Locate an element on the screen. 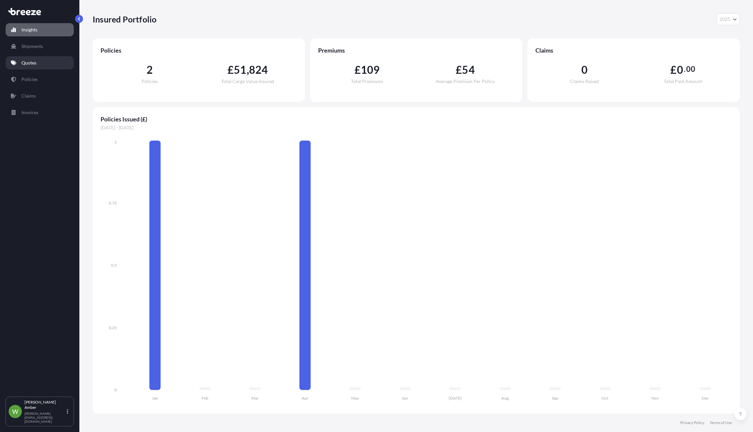  p: Privacy Policy is located at coordinates (692, 423).